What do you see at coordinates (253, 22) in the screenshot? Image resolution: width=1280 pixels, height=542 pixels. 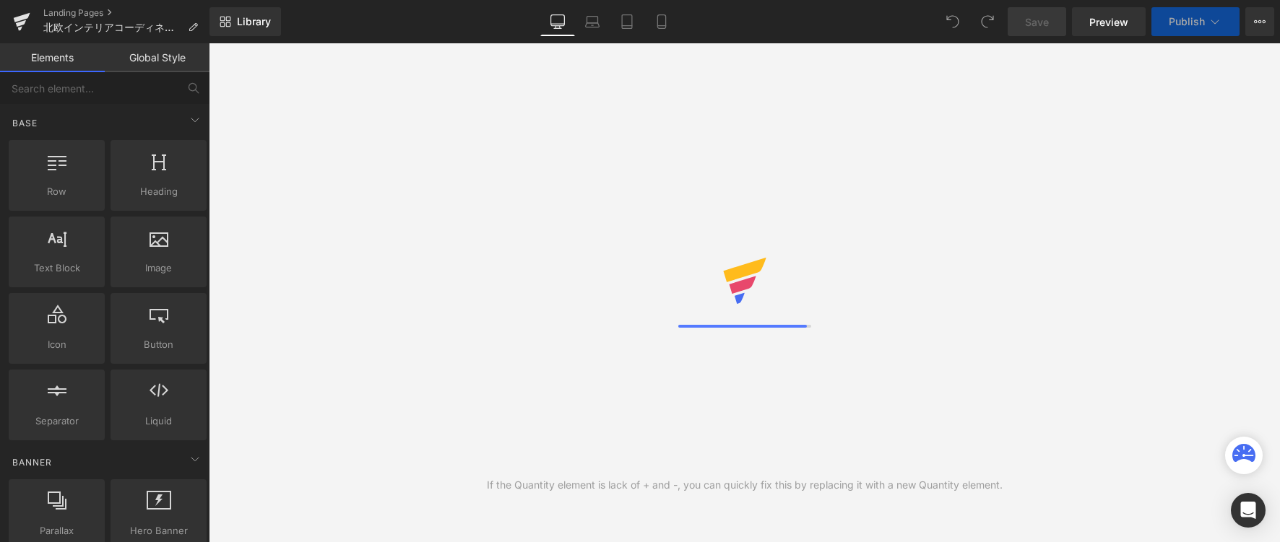 I see `span: Library` at bounding box center [253, 22].